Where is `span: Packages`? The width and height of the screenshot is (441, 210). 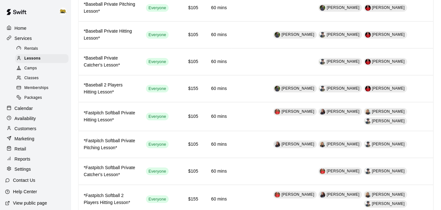 span: Packages is located at coordinates (33, 98).